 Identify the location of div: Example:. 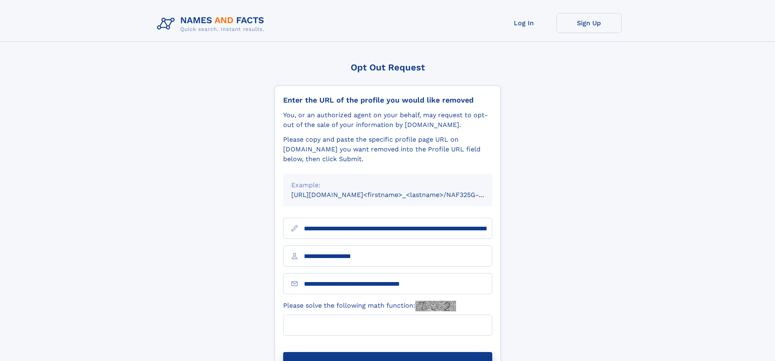
(388, 185).